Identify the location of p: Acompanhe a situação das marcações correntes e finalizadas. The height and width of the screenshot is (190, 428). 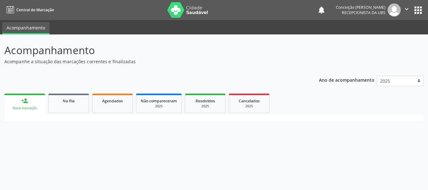
(151, 61).